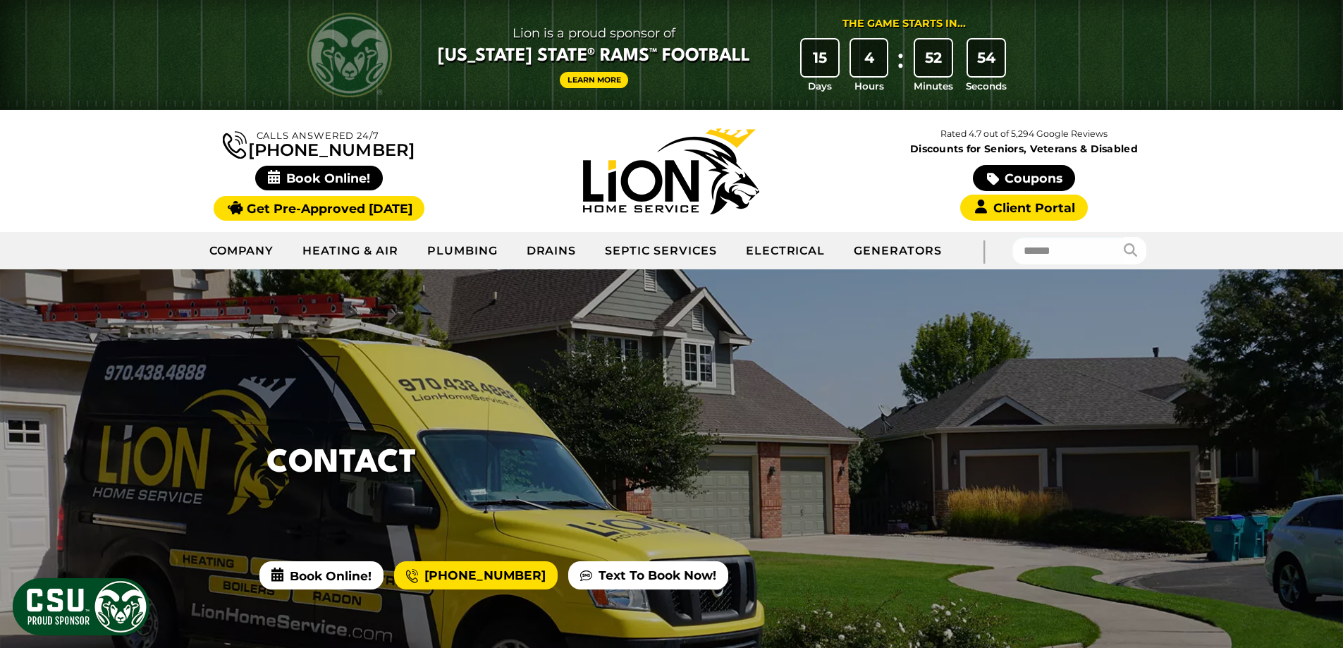 The height and width of the screenshot is (648, 1343). Describe the element at coordinates (933, 58) in the screenshot. I see `div: 52` at that location.